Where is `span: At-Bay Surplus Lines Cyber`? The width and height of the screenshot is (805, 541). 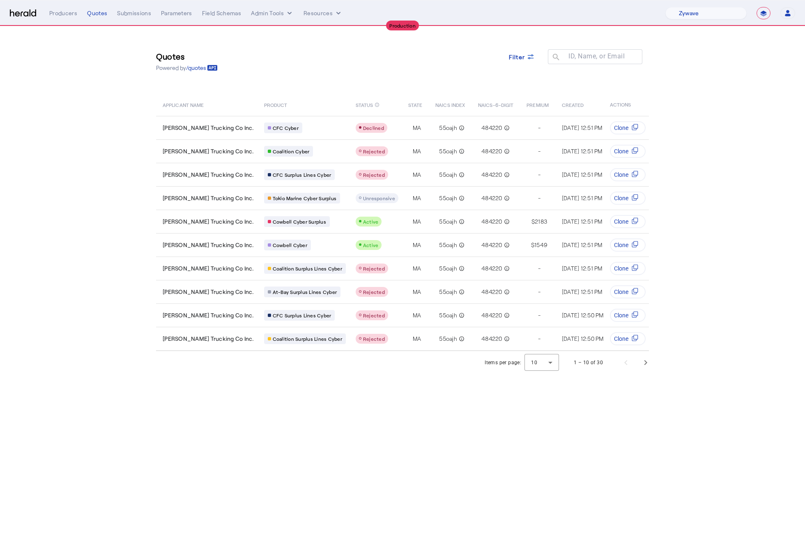 span: At-Bay Surplus Lines Cyber is located at coordinates (305, 292).